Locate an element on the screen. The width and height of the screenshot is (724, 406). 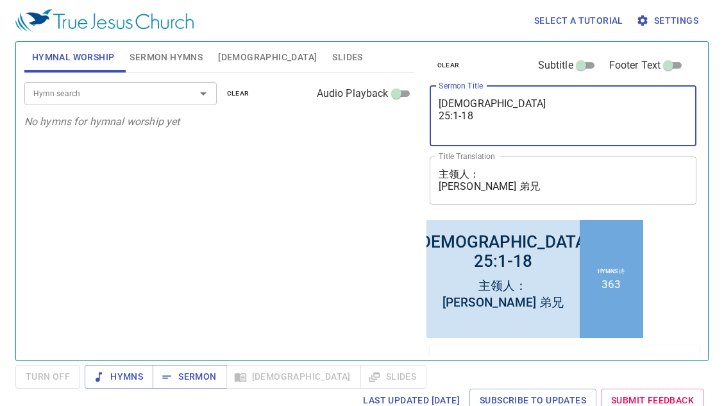
div: Sermon Lineup(0)clearAdd to Lineup is located at coordinates (565, 366).